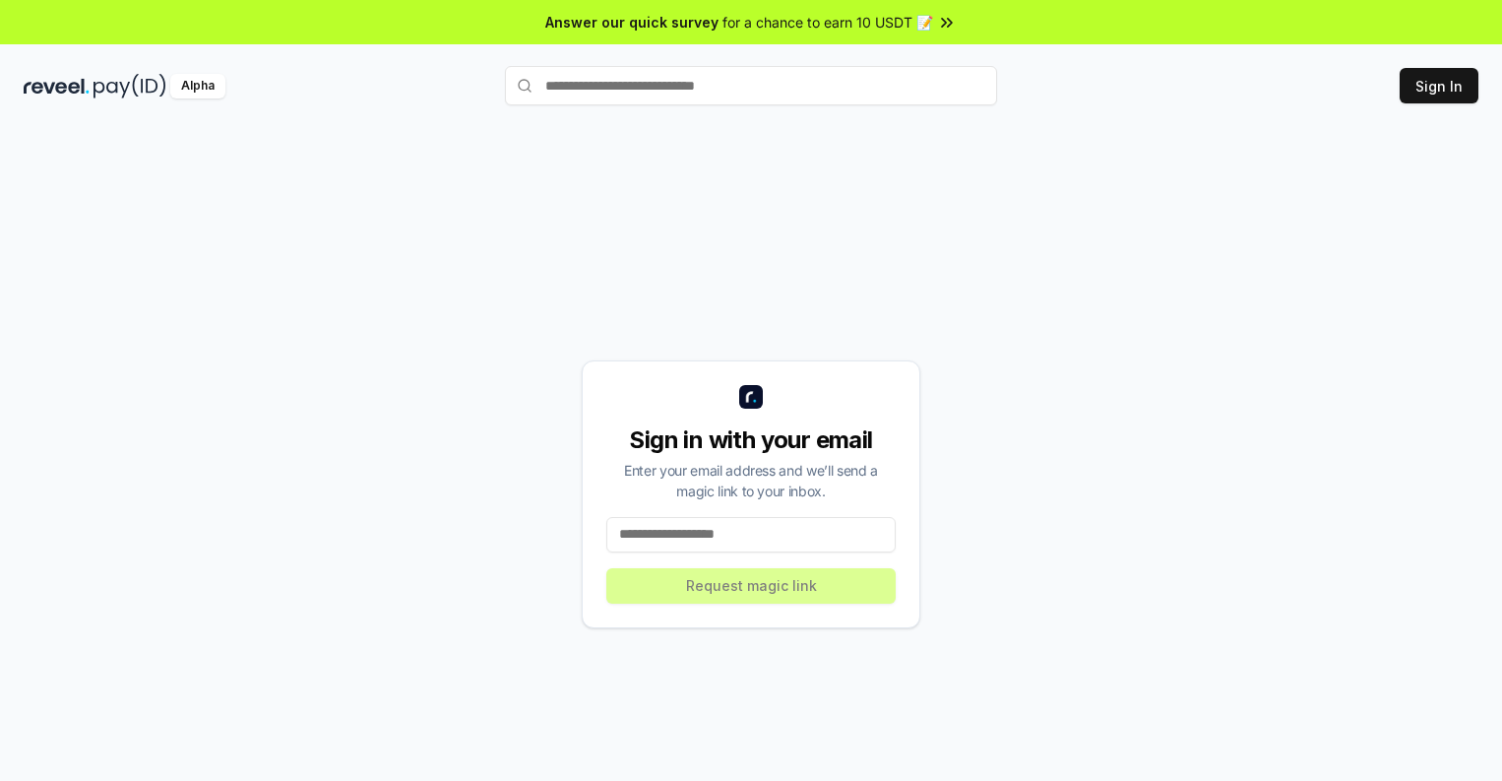 This screenshot has height=781, width=1502. I want to click on div: Sign in with your email, so click(751, 440).